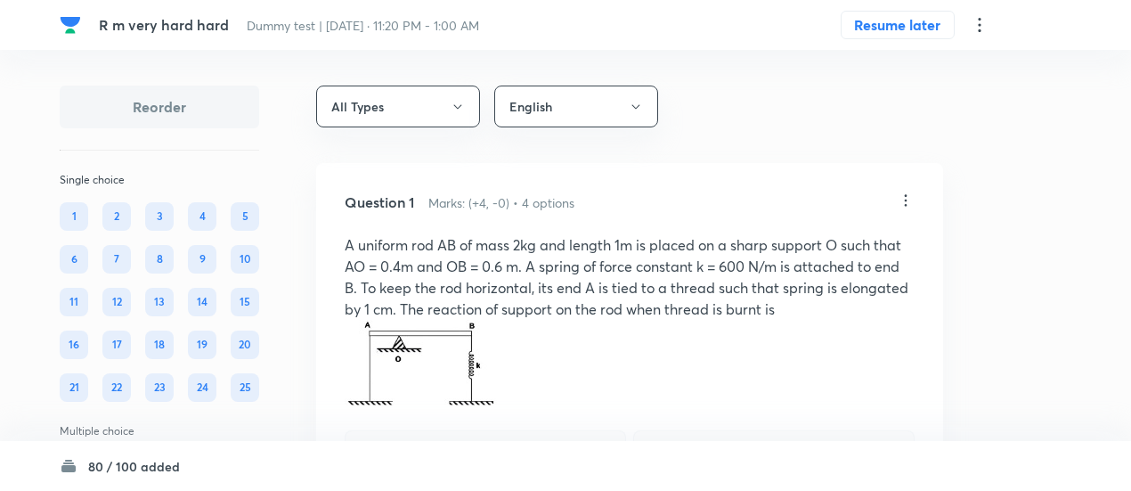  What do you see at coordinates (245, 345) in the screenshot?
I see `div: 20` at bounding box center [245, 345].